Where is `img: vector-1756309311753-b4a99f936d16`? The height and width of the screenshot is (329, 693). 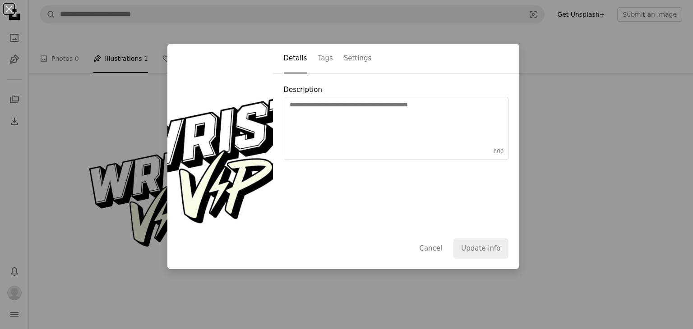 img: vector-1756309311753-b4a99f936d16 is located at coordinates (220, 156).